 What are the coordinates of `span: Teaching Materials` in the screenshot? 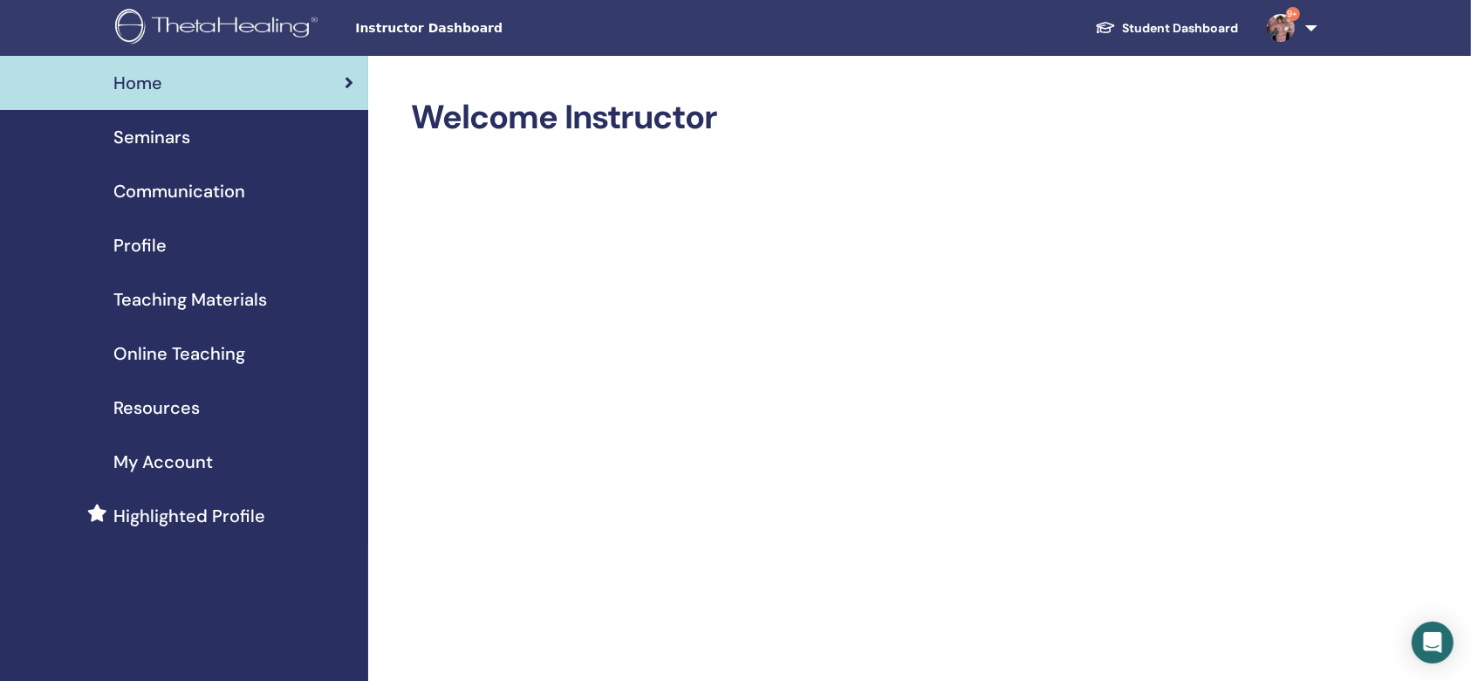 It's located at (190, 299).